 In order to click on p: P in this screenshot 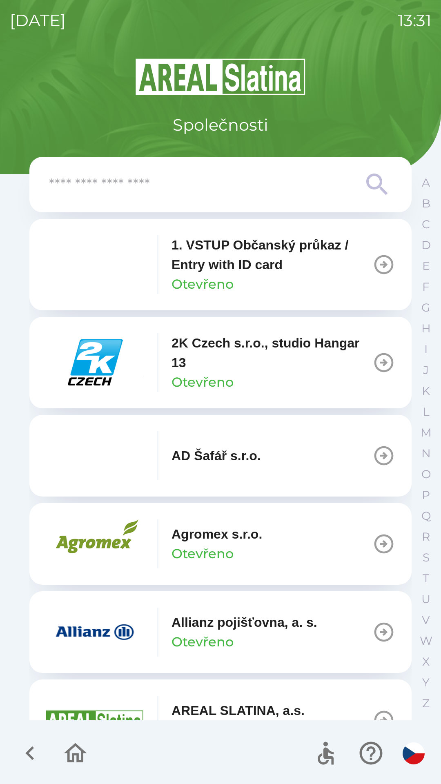, I will do `click(426, 495)`.